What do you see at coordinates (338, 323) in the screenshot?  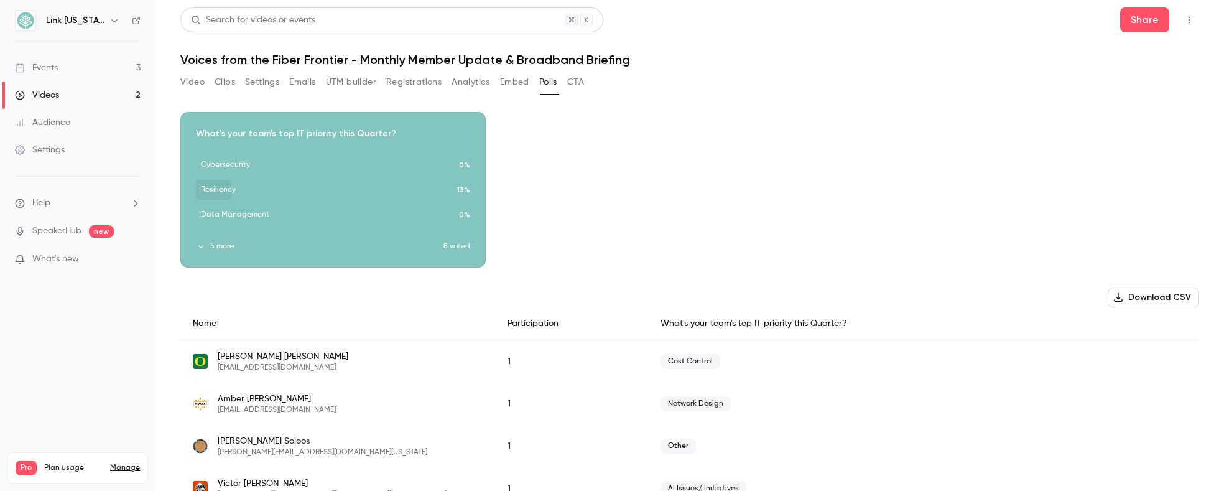 I see `div: Name` at bounding box center [338, 323].